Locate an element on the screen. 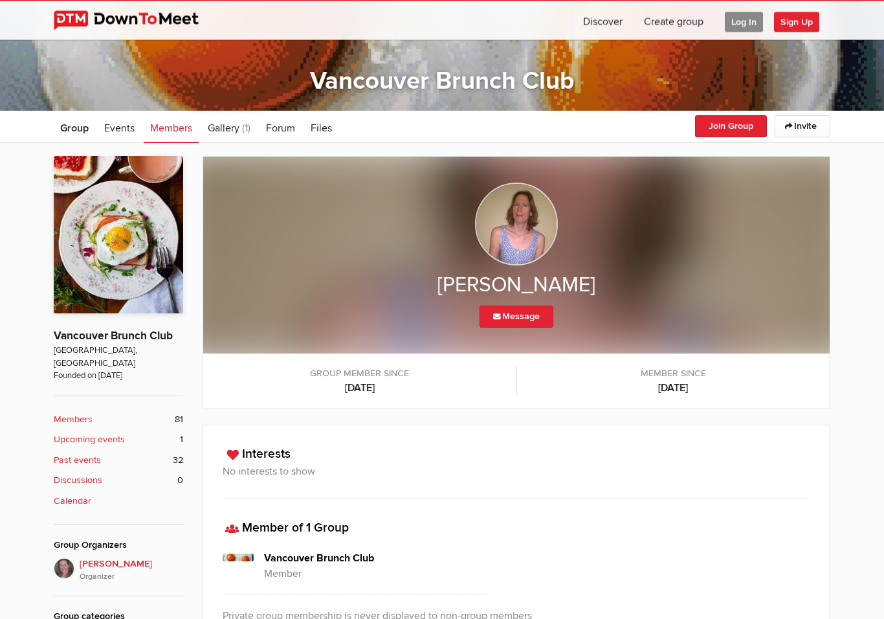 The width and height of the screenshot is (884, 619). img: Vancouver Brunch Club is located at coordinates (118, 236).